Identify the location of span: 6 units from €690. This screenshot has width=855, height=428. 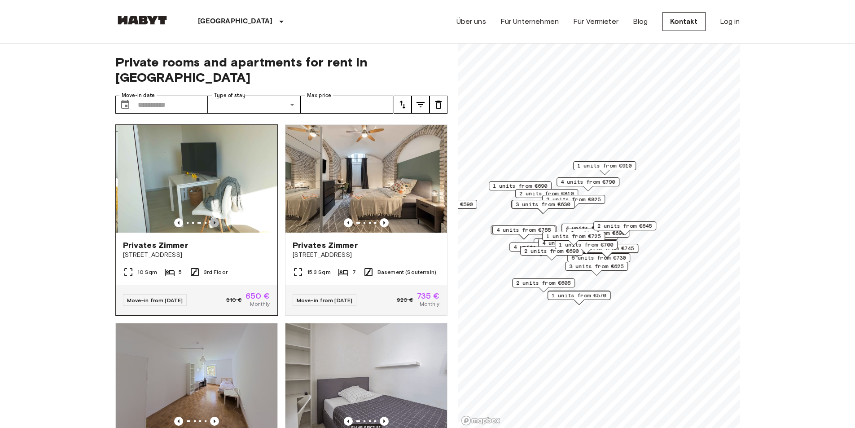
(598, 233).